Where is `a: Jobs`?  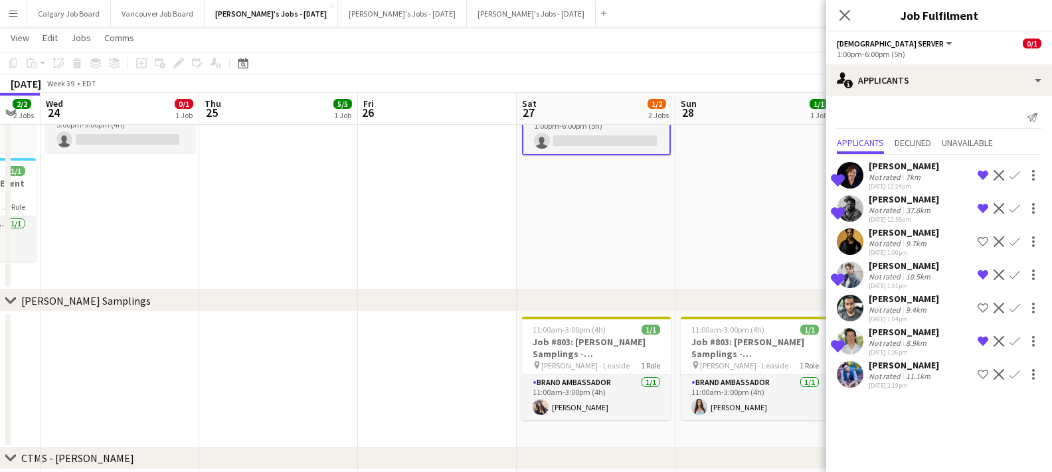 a: Jobs is located at coordinates (81, 38).